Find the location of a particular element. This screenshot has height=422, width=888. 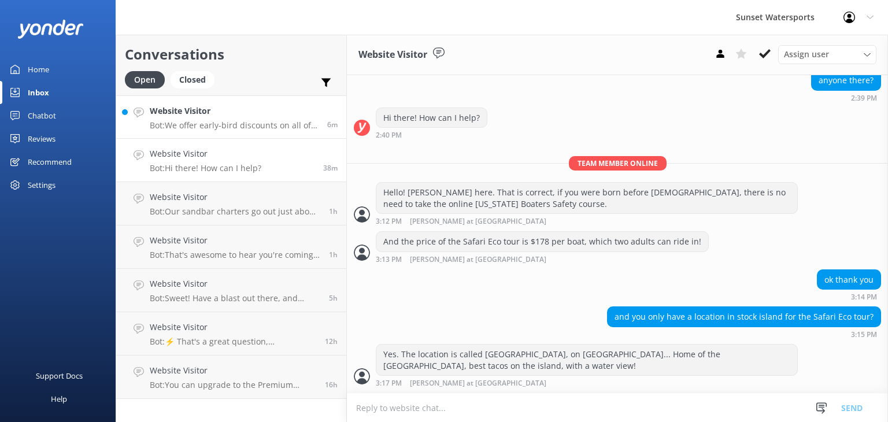

div: Settings is located at coordinates (42, 185).